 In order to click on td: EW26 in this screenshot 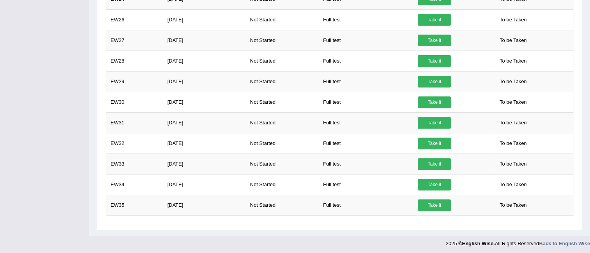, I will do `click(135, 19)`.